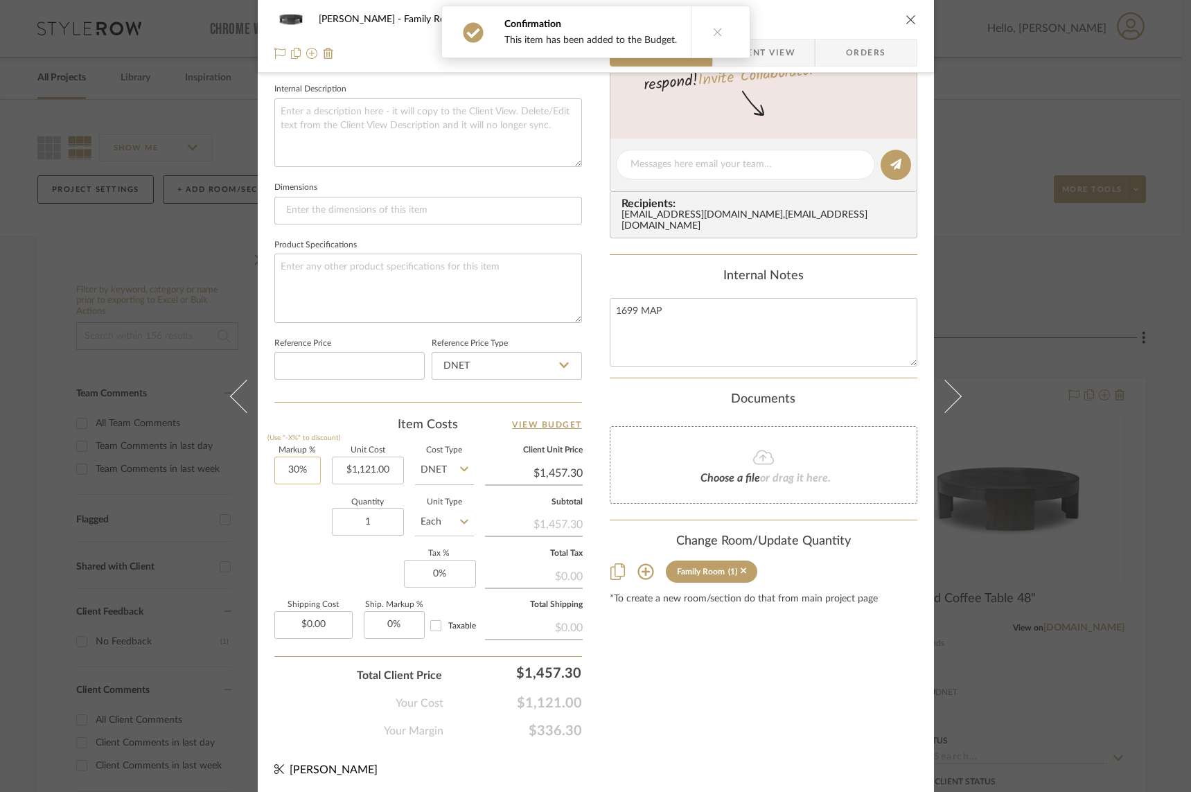 The width and height of the screenshot is (1191, 792). What do you see at coordinates (547, 425) in the screenshot?
I see `a: View Budget` at bounding box center [547, 425].